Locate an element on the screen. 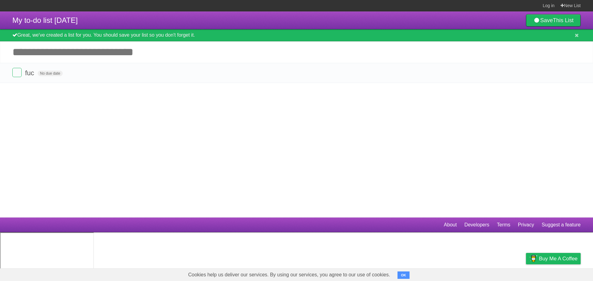 Image resolution: width=593 pixels, height=281 pixels. span: Cookies help us deliver our services. By using our services, you agree to our use of cookies. is located at coordinates (289, 275).